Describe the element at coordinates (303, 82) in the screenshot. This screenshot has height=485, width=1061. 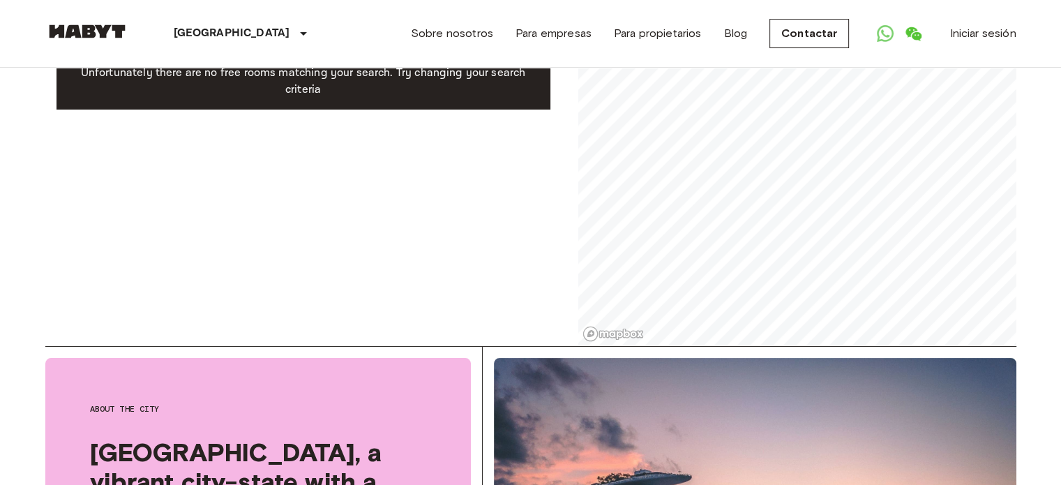
I see `p: Unfortunately there are no free rooms matching your search. Try changing your search criteria` at that location.